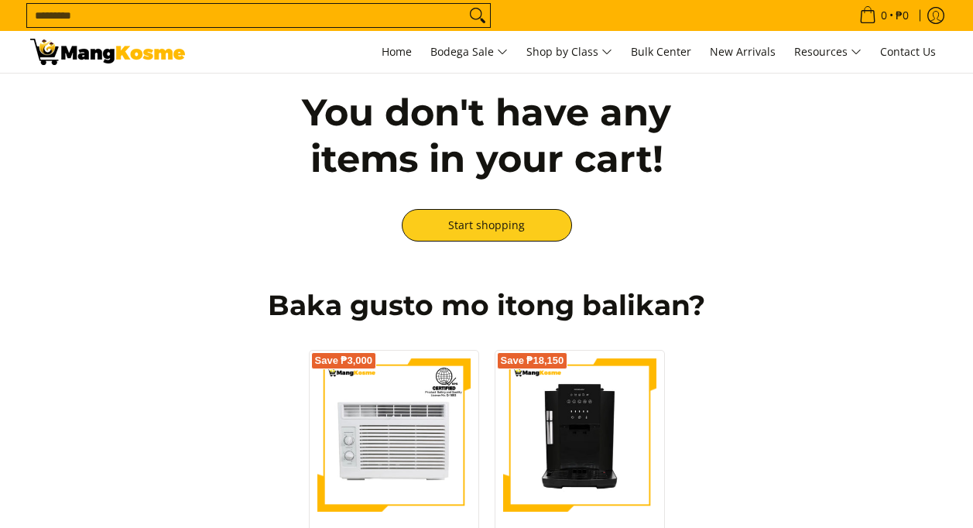  Describe the element at coordinates (569, 52) in the screenshot. I see `span: Shop by Class` at that location.